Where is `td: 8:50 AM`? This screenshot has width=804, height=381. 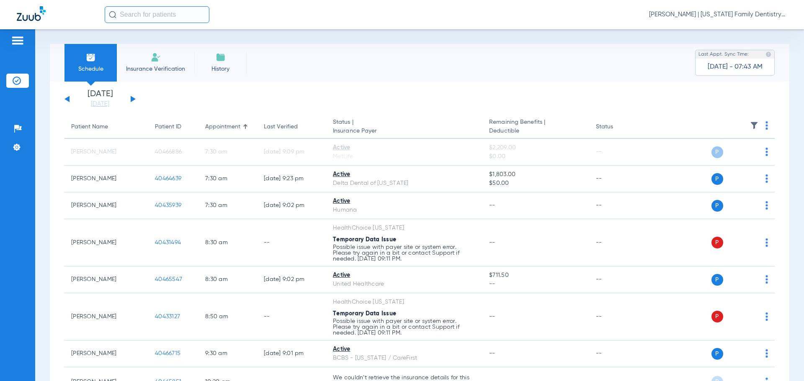 td: 8:50 AM is located at coordinates (228, 317).